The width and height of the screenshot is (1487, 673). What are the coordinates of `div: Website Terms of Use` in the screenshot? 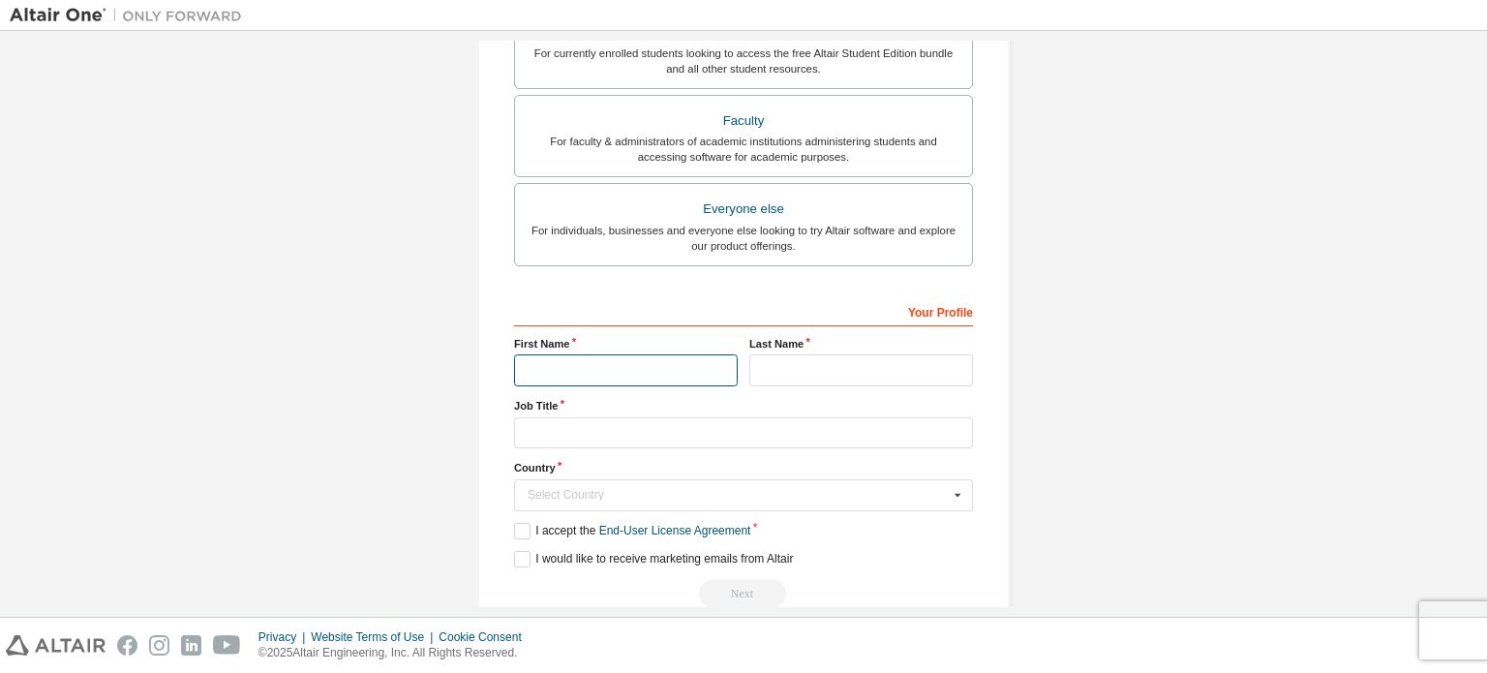 It's located at (375, 637).